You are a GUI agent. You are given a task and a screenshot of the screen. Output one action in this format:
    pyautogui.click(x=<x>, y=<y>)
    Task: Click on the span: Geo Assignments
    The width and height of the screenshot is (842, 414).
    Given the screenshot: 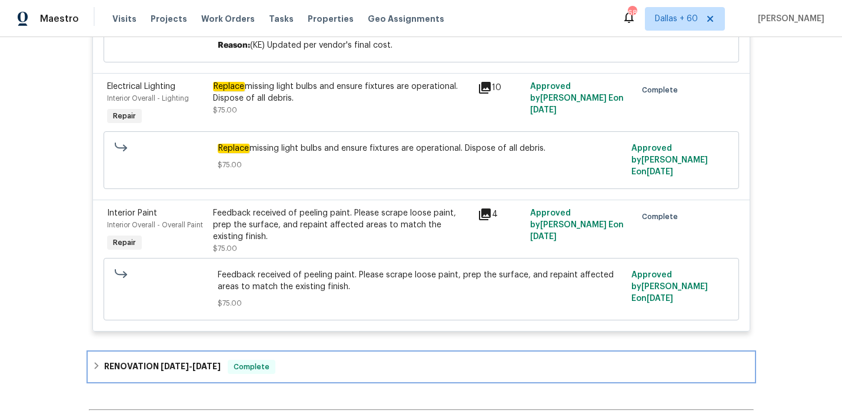 What is the action you would take?
    pyautogui.click(x=406, y=19)
    